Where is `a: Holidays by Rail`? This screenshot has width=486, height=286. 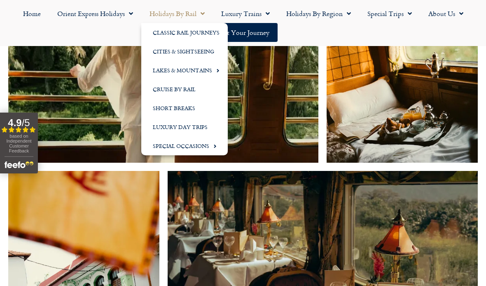
a: Holidays by Rail is located at coordinates (177, 14).